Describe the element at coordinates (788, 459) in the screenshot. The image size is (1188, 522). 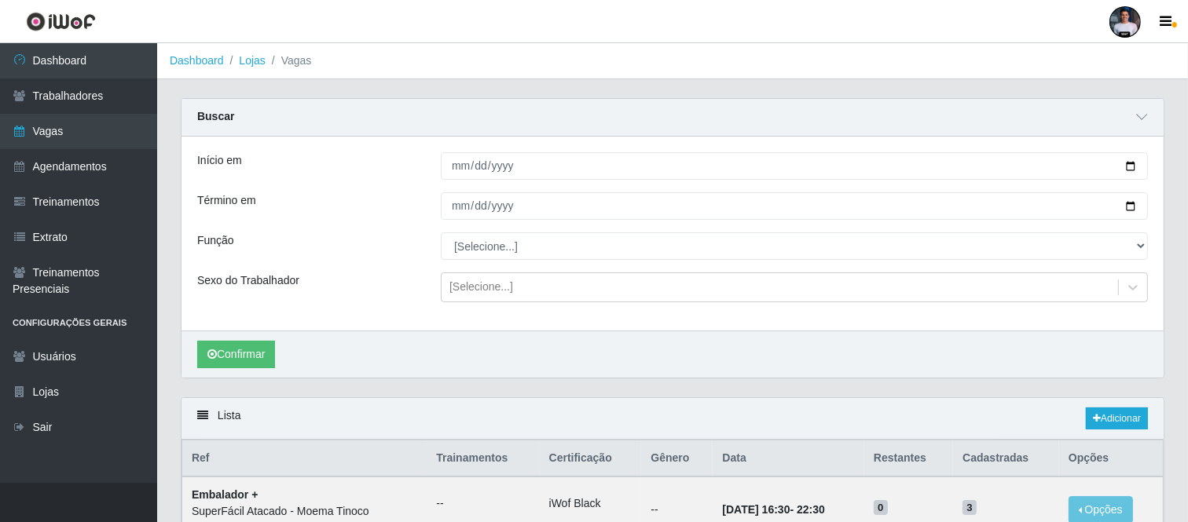
I see `th: Data` at that location.